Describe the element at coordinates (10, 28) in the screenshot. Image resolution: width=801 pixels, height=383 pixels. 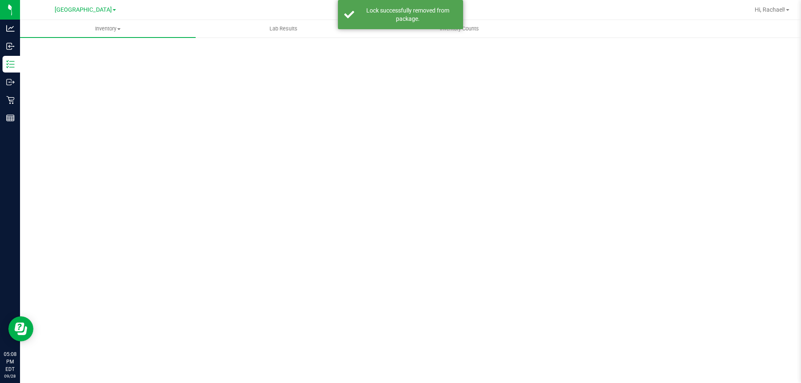
I see `inline-svg: Analytics` at that location.